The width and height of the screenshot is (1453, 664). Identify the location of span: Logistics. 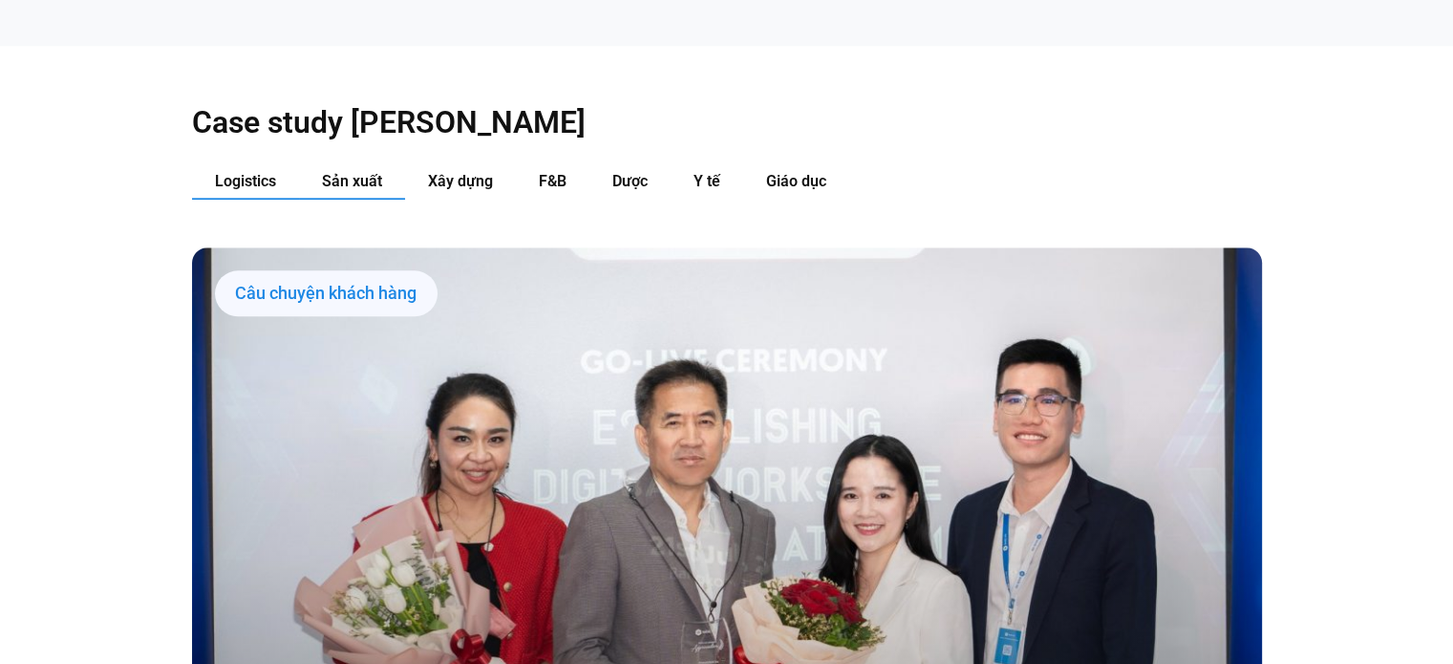
(245, 181).